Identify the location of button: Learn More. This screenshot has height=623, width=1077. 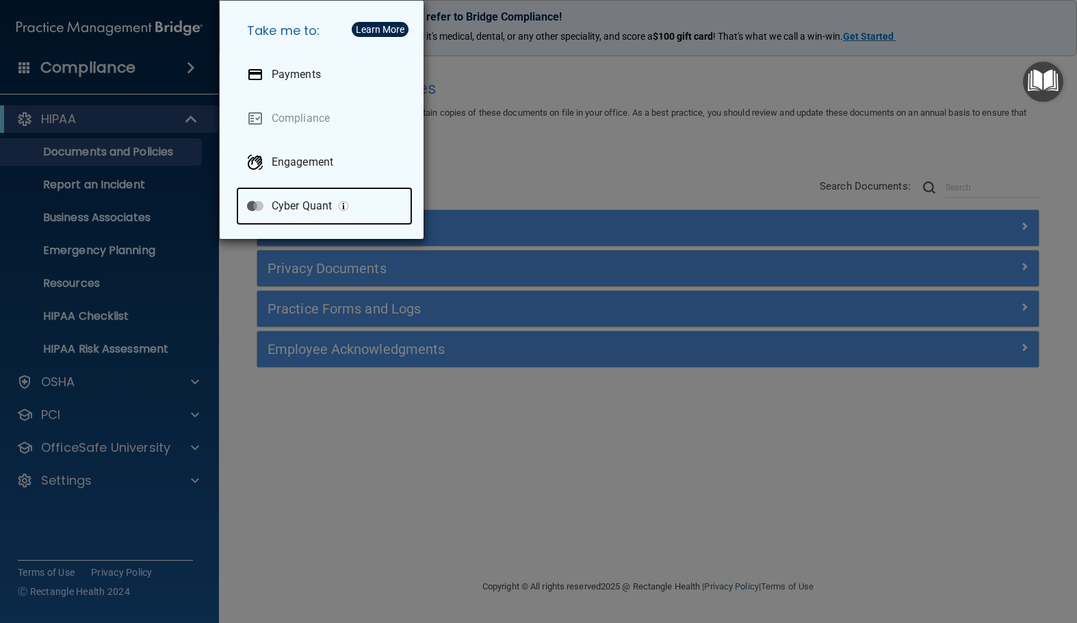
(380, 29).